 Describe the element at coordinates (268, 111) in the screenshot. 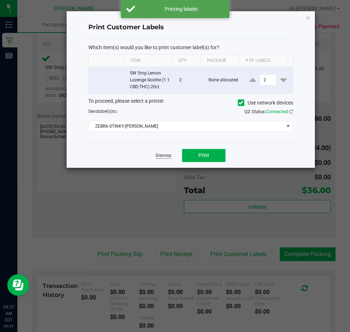

I see `span: QZ Status:` at that location.